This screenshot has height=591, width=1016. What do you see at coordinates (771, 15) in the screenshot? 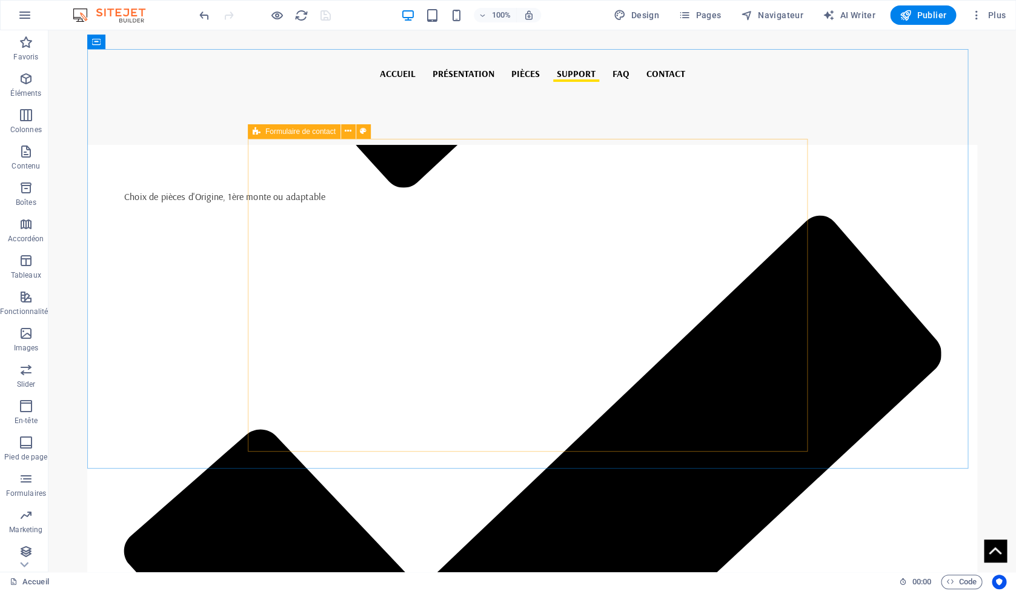
I see `span: Navigateur` at bounding box center [771, 15].